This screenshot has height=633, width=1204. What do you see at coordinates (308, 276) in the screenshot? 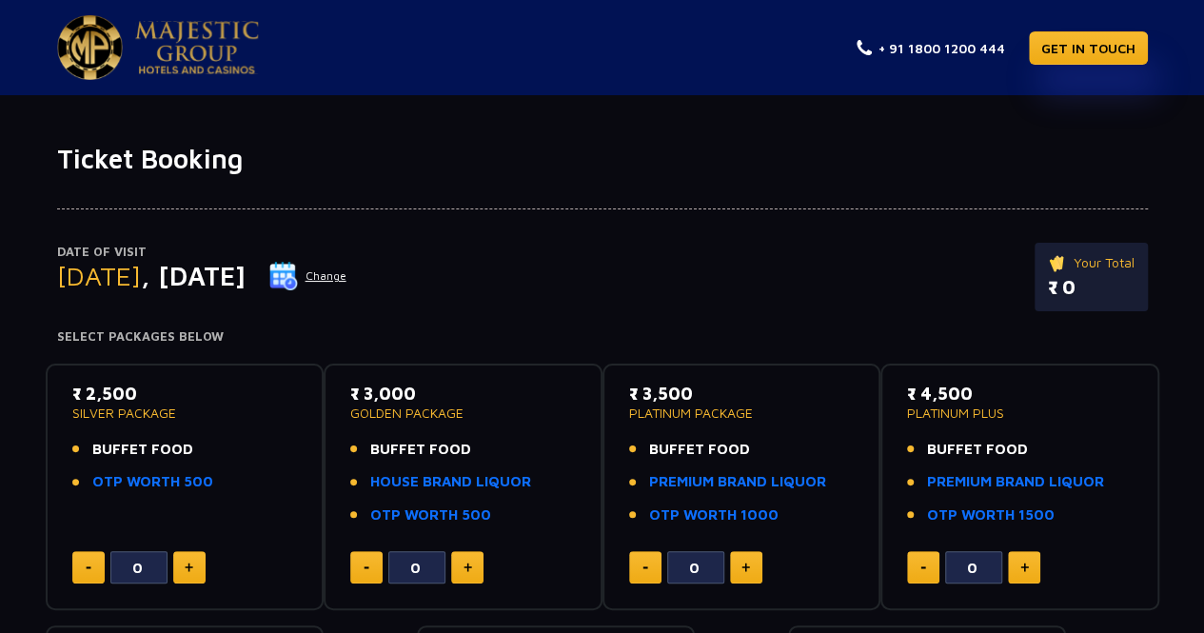
I see `button: Change` at bounding box center [308, 276].